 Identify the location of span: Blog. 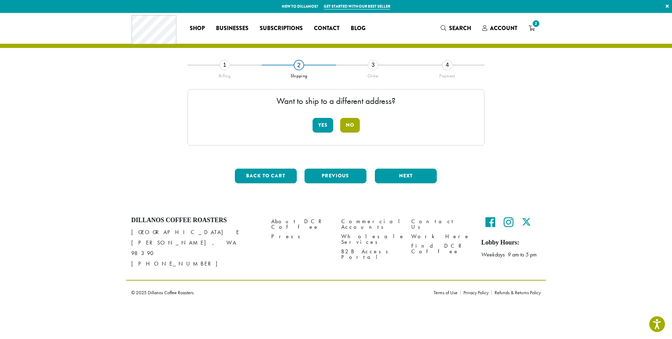
(358, 28).